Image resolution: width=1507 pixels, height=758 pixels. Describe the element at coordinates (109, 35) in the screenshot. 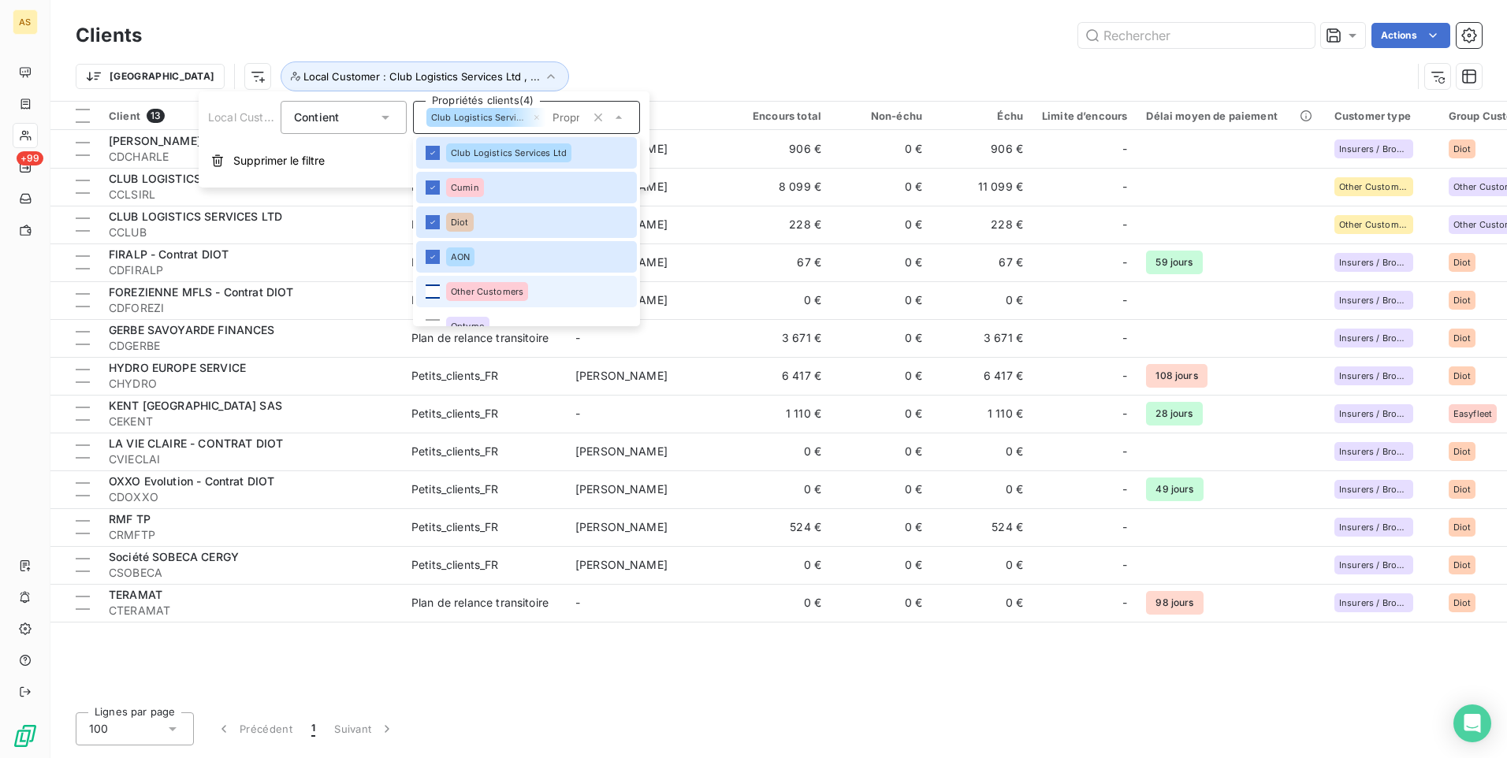

I see `h3: Clients` at that location.